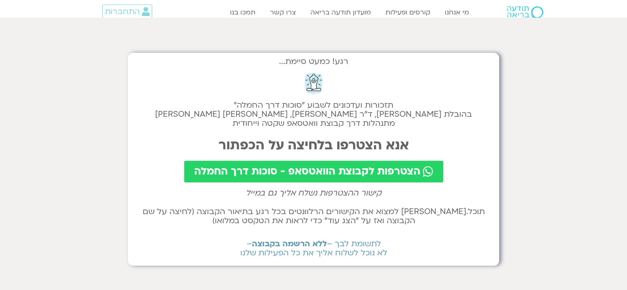 This screenshot has height=290, width=627. I want to click on a: צרו קשר, so click(283, 12).